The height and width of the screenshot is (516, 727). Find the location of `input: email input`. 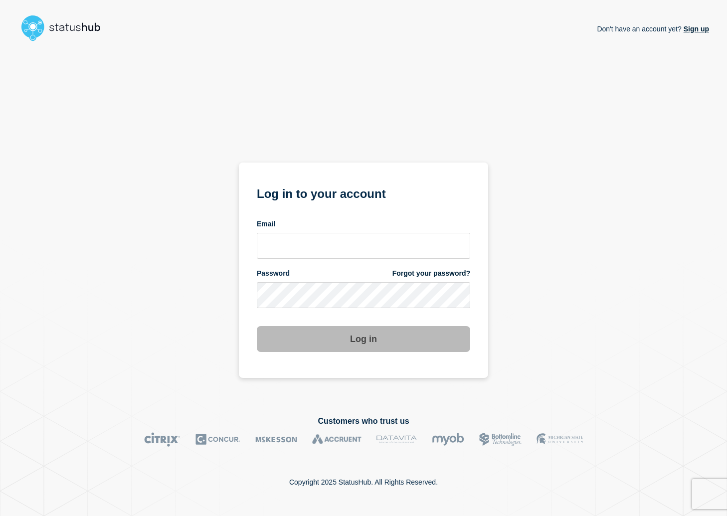

input: email input is located at coordinates (363, 246).